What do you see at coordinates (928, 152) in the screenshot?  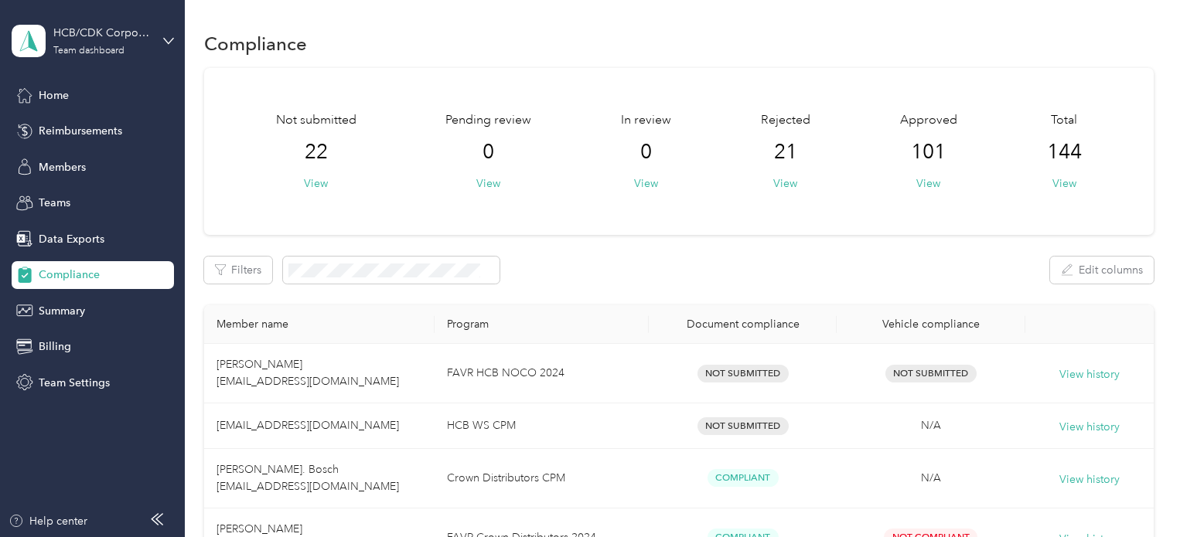 I see `span: 101` at bounding box center [928, 152].